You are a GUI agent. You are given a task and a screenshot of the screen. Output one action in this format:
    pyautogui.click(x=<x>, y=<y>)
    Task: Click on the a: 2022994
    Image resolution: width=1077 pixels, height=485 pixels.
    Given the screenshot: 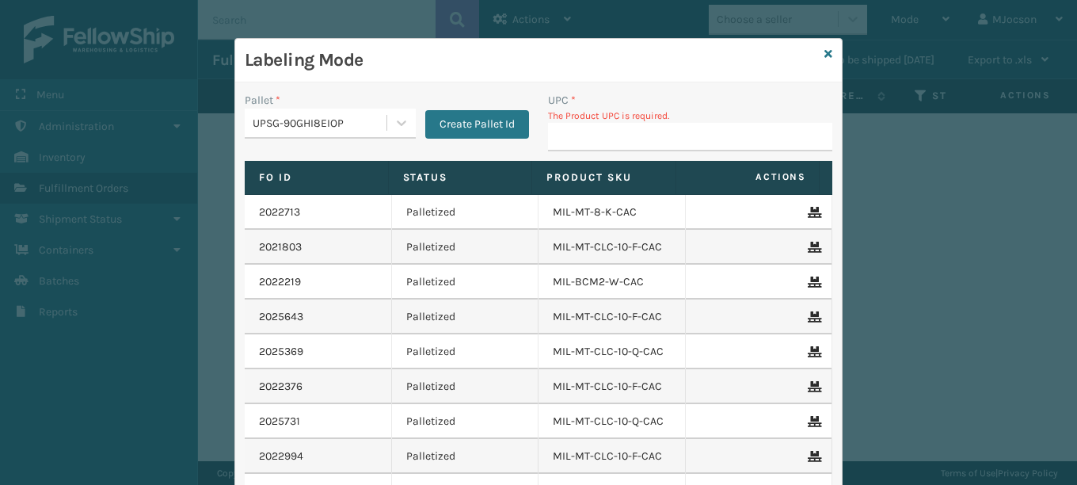 What is the action you would take?
    pyautogui.click(x=281, y=456)
    